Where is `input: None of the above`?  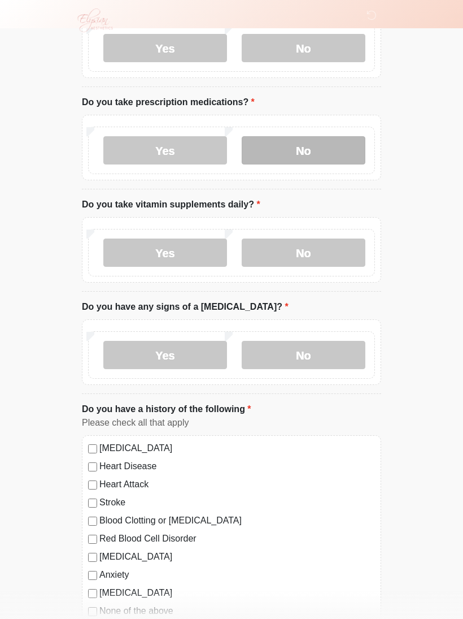
input: None of the above is located at coordinates (93, 611).